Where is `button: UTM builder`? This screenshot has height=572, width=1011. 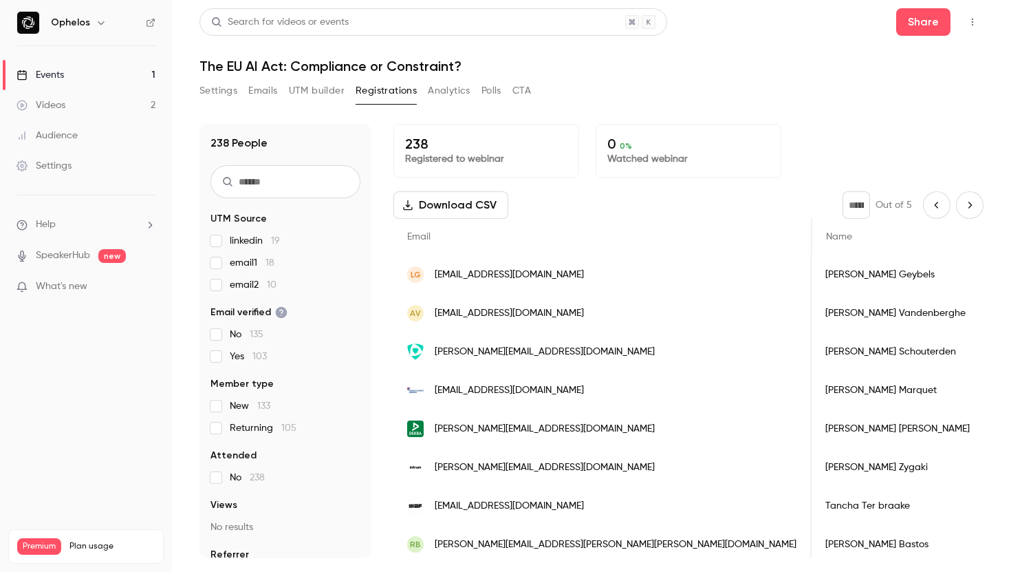 button: UTM builder is located at coordinates (316, 91).